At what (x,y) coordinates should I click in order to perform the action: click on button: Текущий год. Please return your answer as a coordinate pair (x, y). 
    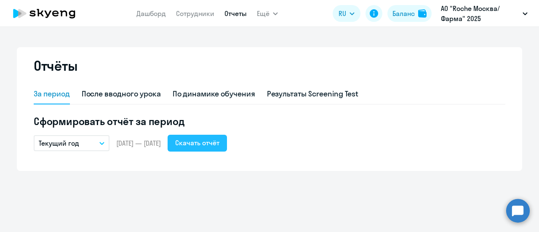
    Looking at the image, I should click on (72, 143).